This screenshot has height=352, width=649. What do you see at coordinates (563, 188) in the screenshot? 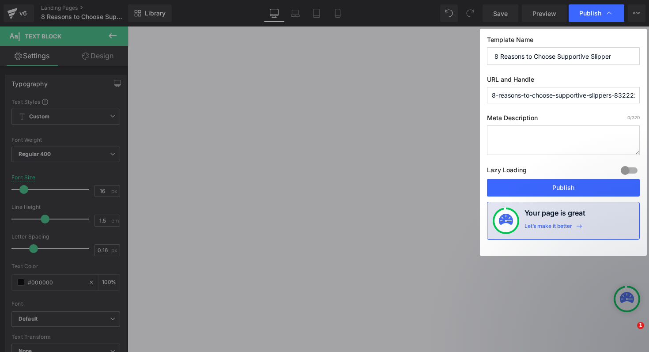
I see `button: Publish` at bounding box center [563, 188].